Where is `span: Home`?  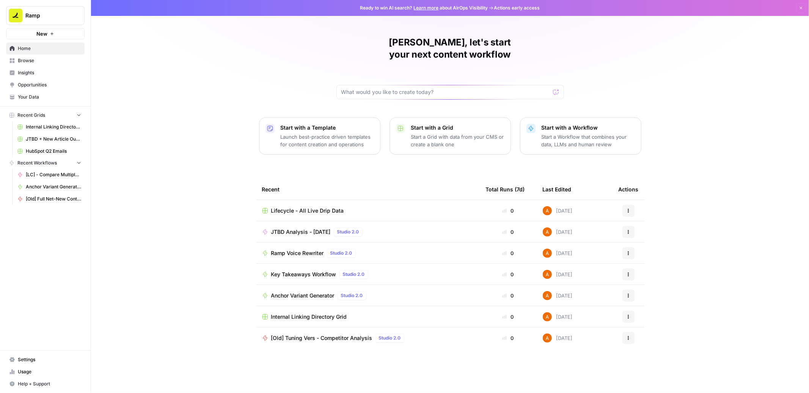 span: Home is located at coordinates (49, 49).